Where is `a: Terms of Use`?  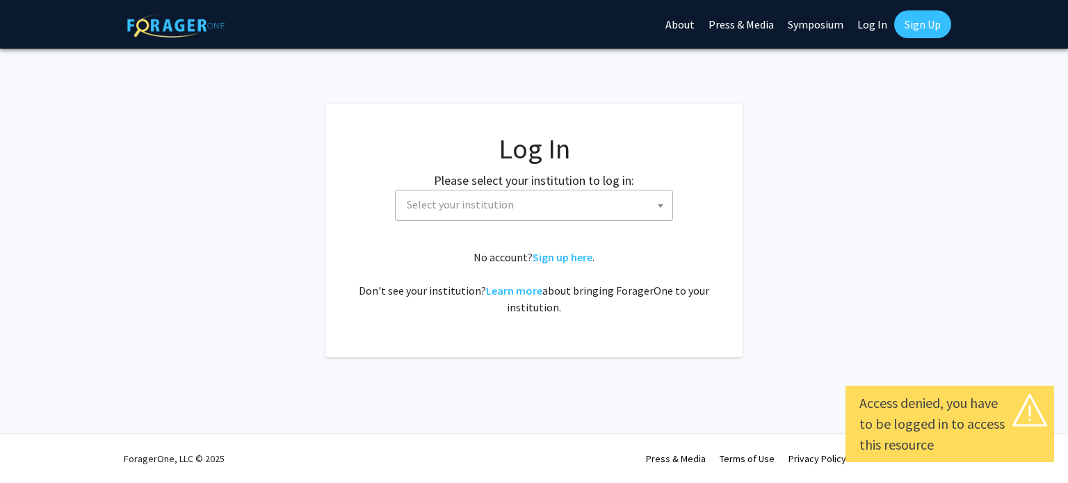 a: Terms of Use is located at coordinates (747, 459).